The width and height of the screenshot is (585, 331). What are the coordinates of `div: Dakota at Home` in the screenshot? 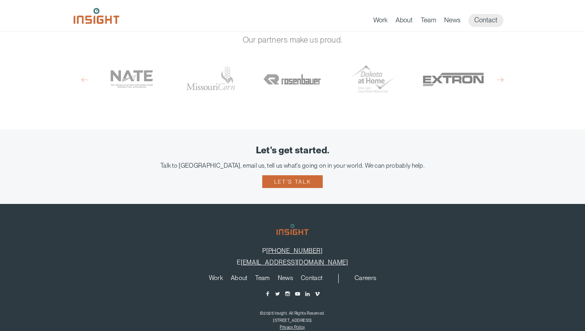 It's located at (373, 79).